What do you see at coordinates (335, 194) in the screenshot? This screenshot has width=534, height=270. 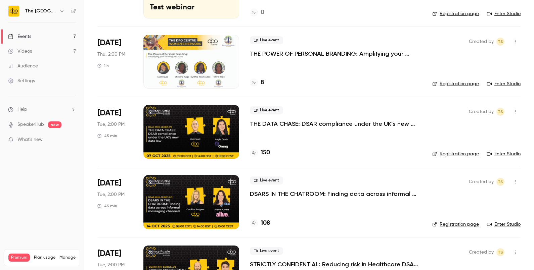 I see `p: DSARS IN THE CHATROOM: Finding data across informal messaging channels` at bounding box center [335, 194].